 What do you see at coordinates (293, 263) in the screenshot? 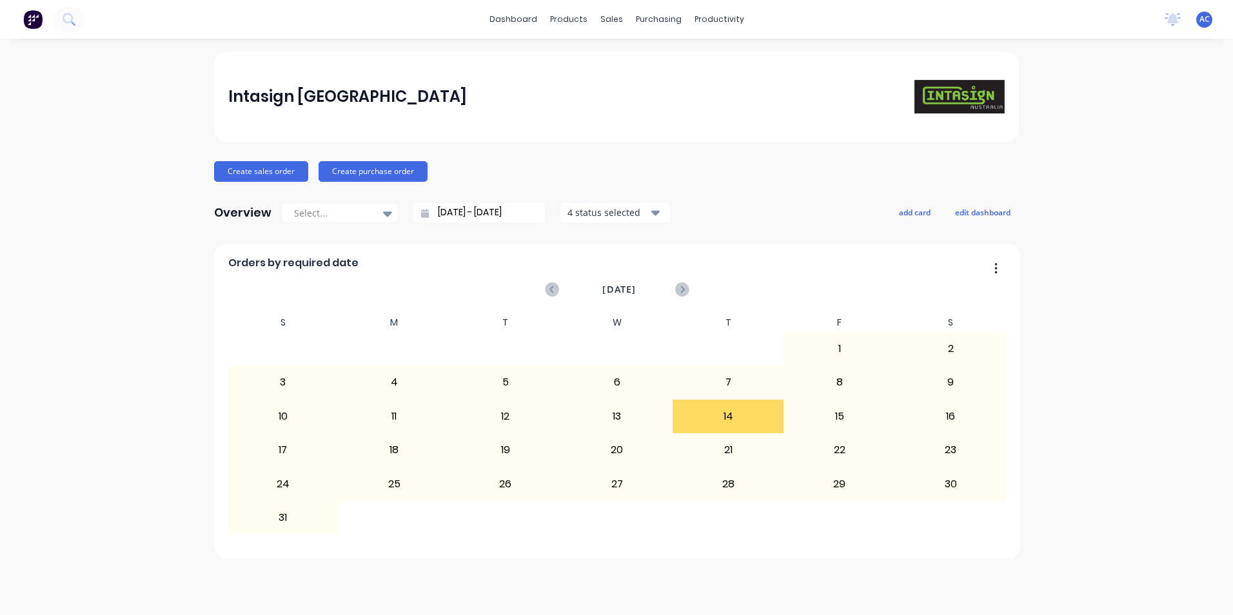
I see `span: Orders by required date` at bounding box center [293, 263].